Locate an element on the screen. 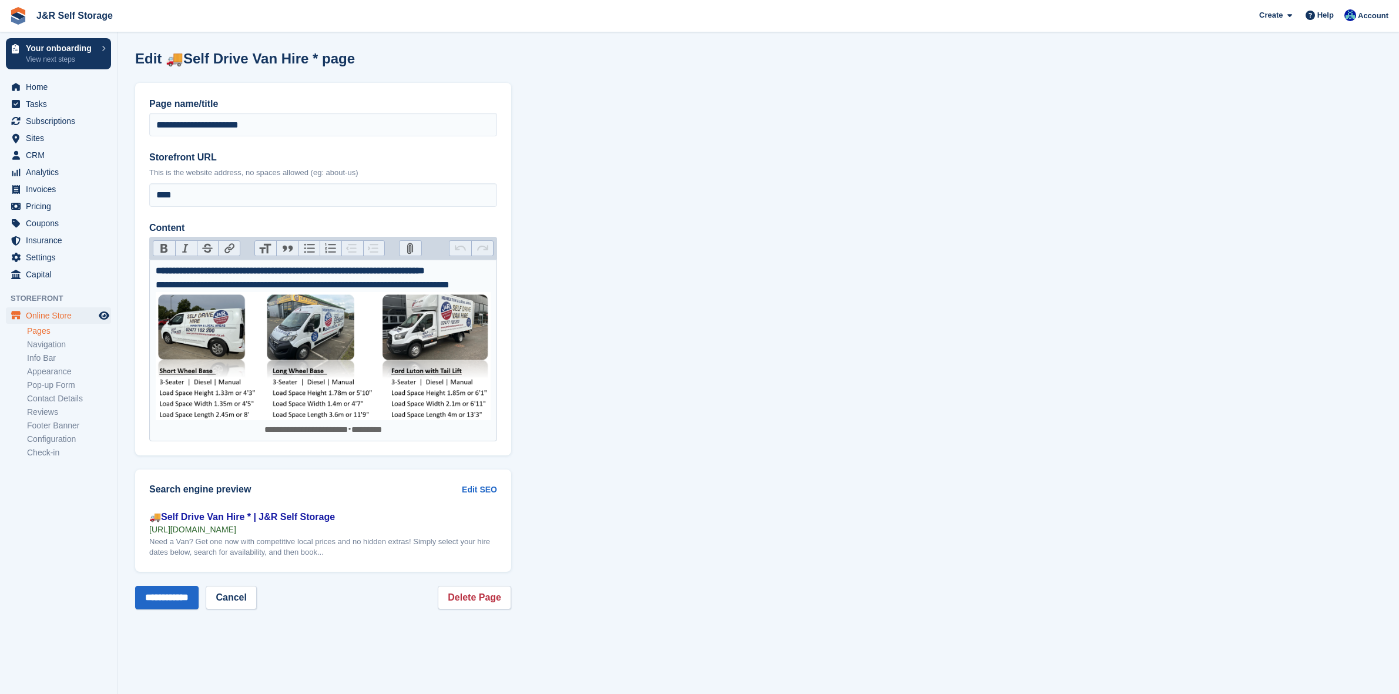 This screenshot has height=694, width=1399. span: Invoices is located at coordinates (61, 189).